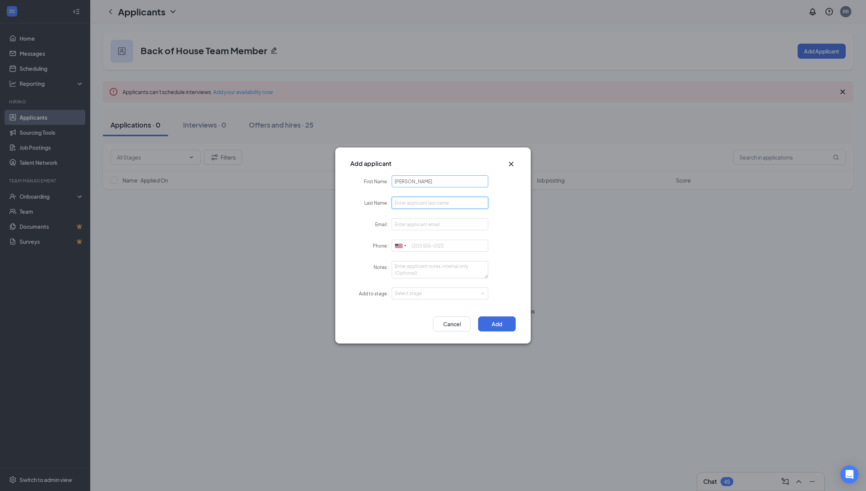  I want to click on div: Select stage, so click(438, 293).